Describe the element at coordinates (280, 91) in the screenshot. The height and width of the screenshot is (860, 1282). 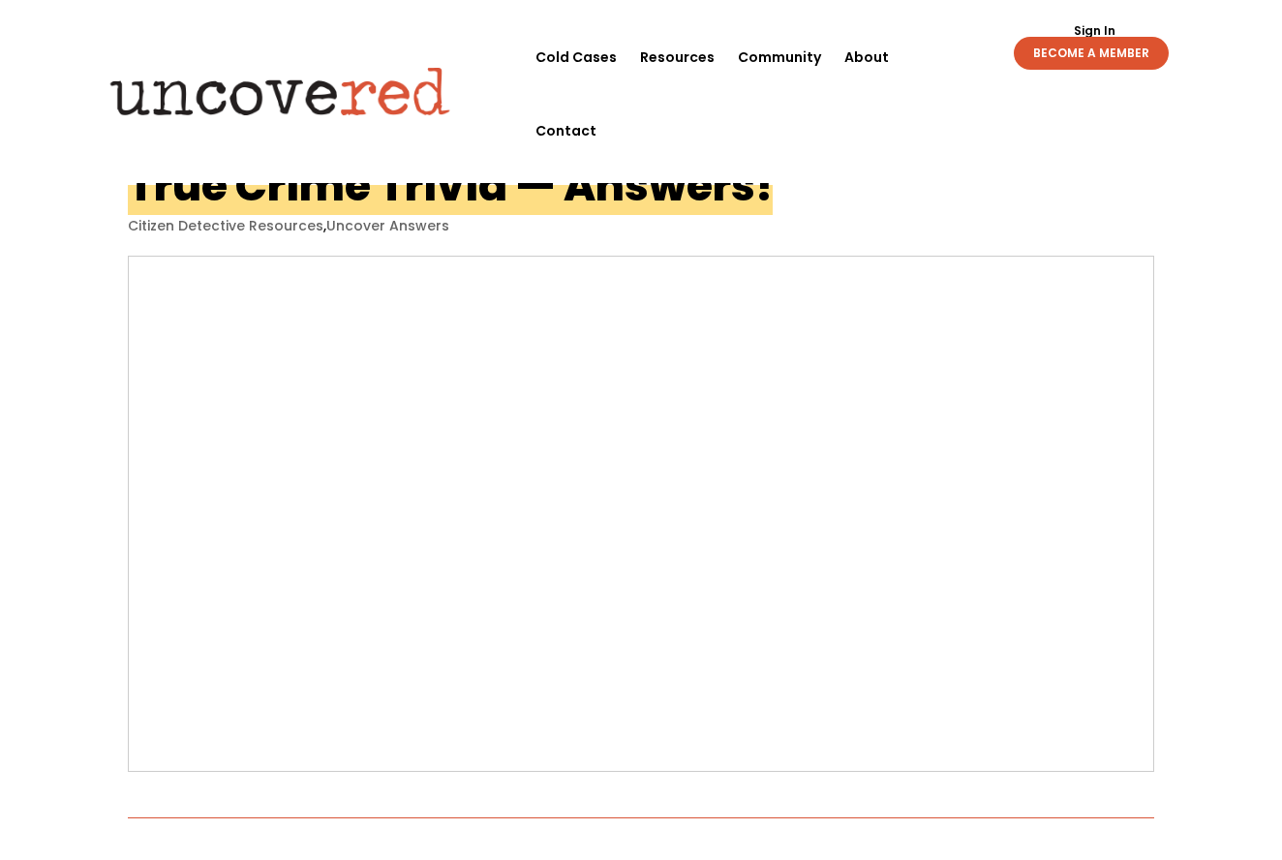
I see `img: Uncovered logo` at that location.